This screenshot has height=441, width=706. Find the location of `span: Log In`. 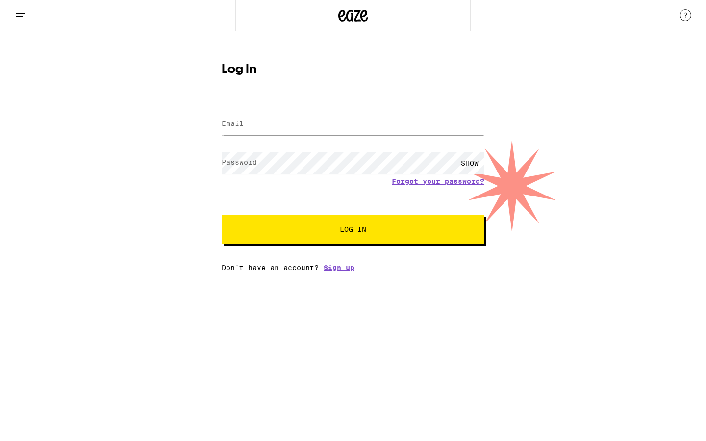

span: Log In is located at coordinates (353, 229).